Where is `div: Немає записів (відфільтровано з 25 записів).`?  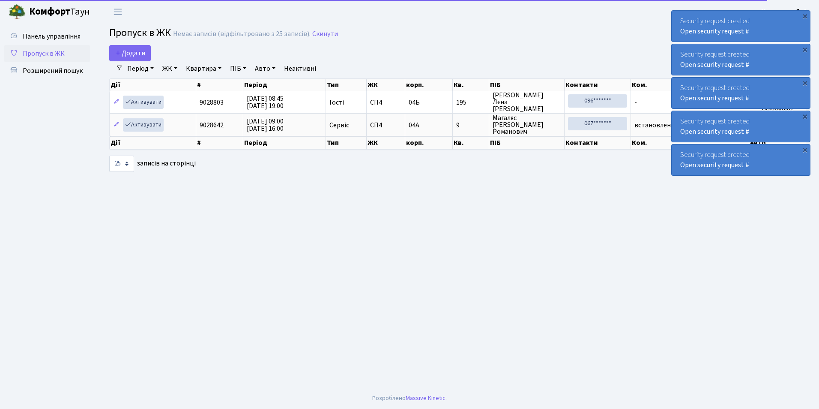
div: Немає записів (відфільтровано з 25 записів). is located at coordinates (242, 34).